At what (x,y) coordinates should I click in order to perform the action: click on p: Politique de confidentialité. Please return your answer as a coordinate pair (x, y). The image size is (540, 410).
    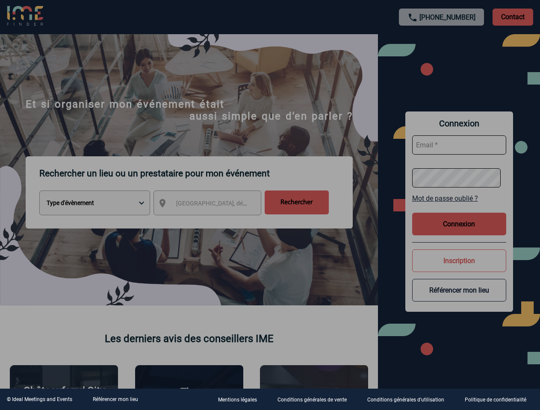
    Looking at the image, I should click on (495, 401).